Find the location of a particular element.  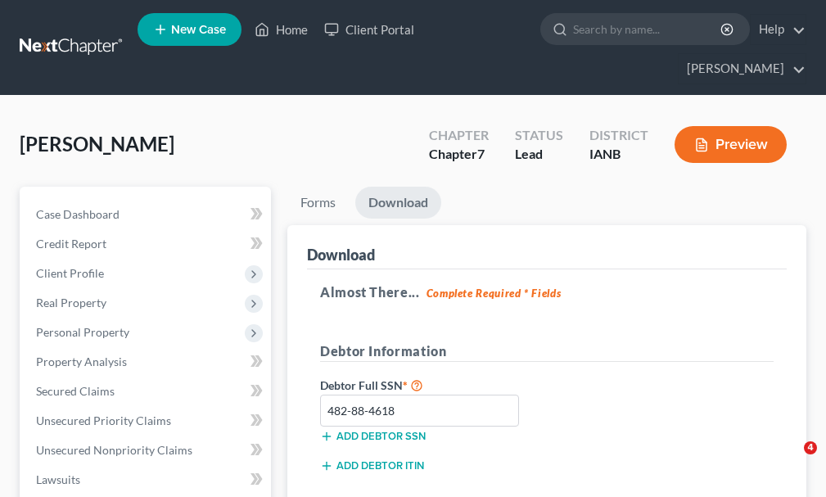

input: Search by name... is located at coordinates (648, 29).